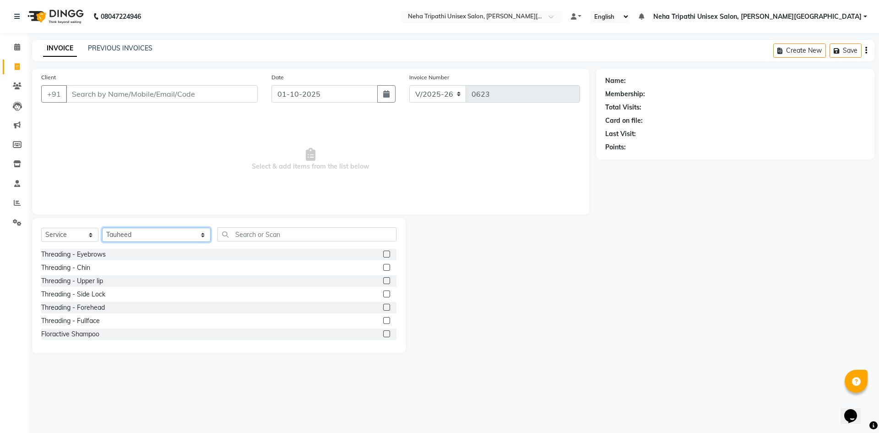 This screenshot has width=879, height=433. Describe the element at coordinates (615, 147) in the screenshot. I see `div: Points:` at that location.